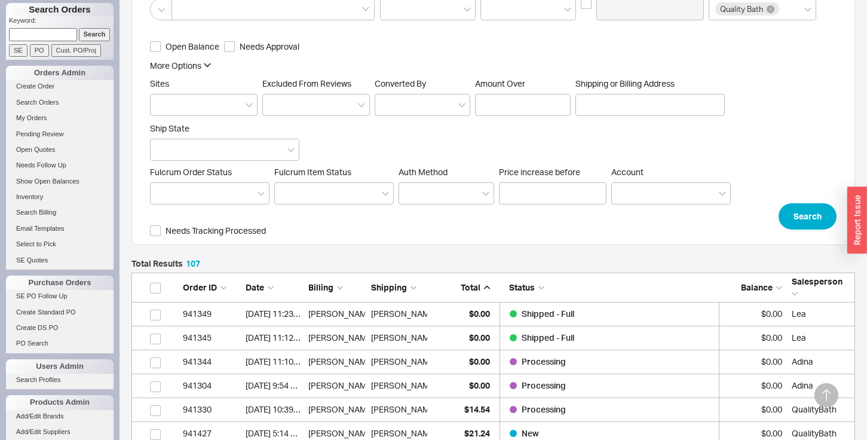 This screenshot has height=440, width=867. I want to click on h1: Search Orders, so click(60, 10).